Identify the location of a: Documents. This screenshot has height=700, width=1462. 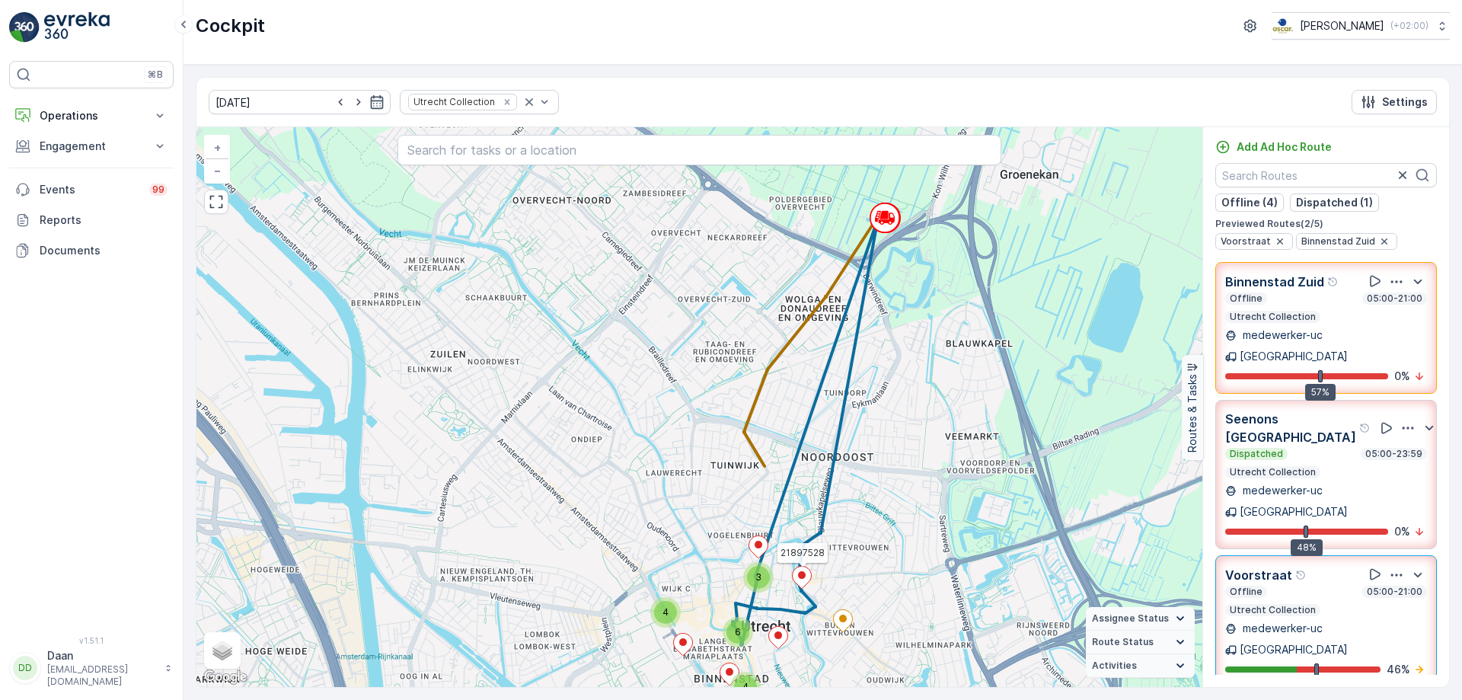
(91, 250).